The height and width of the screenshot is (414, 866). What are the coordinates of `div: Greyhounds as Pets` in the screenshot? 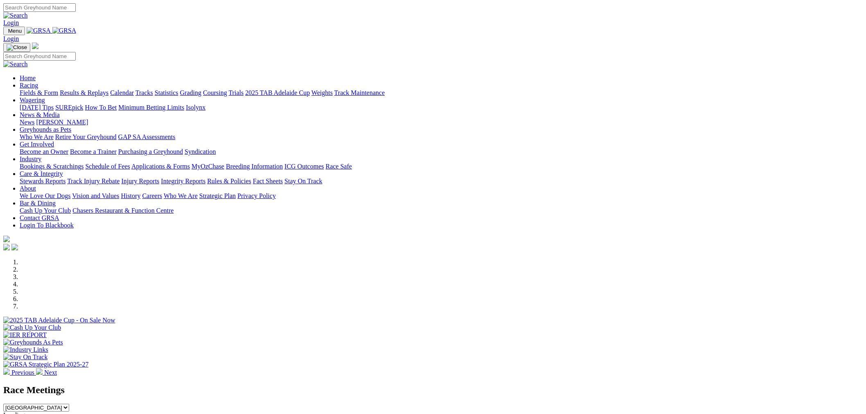 It's located at (441, 137).